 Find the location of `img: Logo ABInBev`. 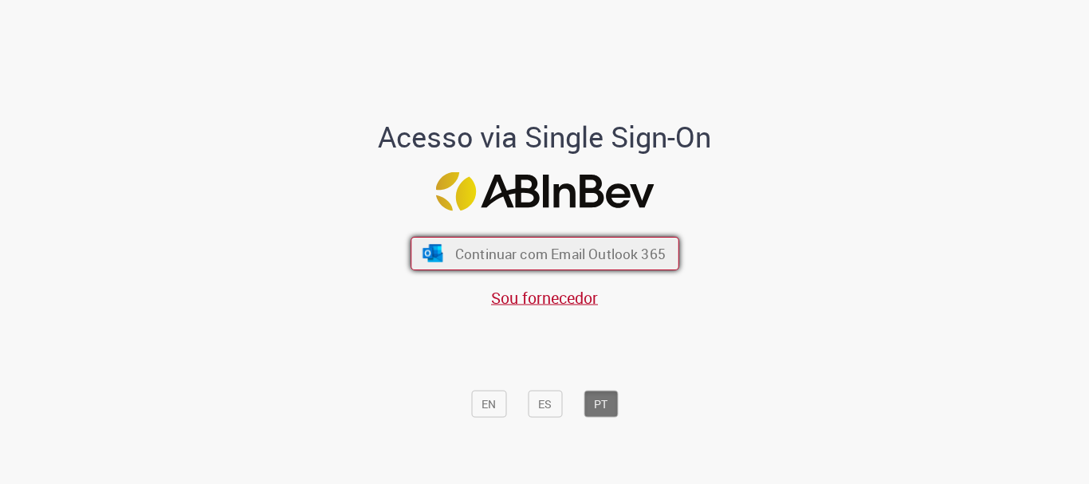

img: Logo ABInBev is located at coordinates (544, 191).